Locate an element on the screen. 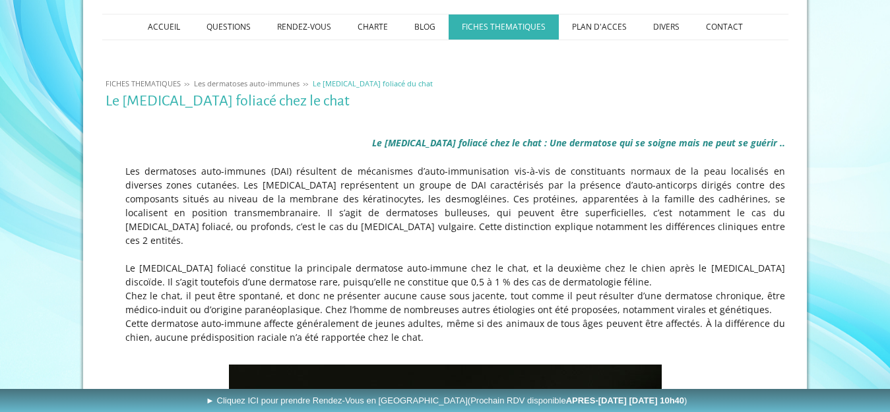 This screenshot has height=412, width=890. a: QUESTIONS is located at coordinates (228, 27).